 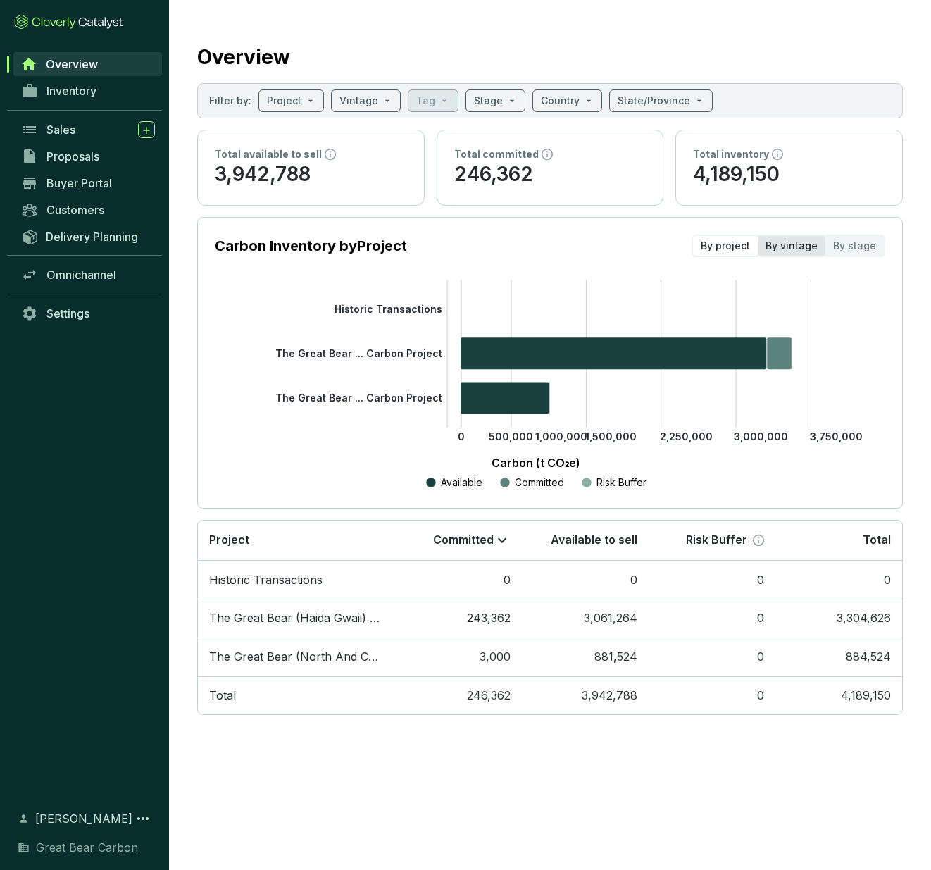 What do you see at coordinates (836, 436) in the screenshot?
I see `tspan: 3,750,000` at bounding box center [836, 436].